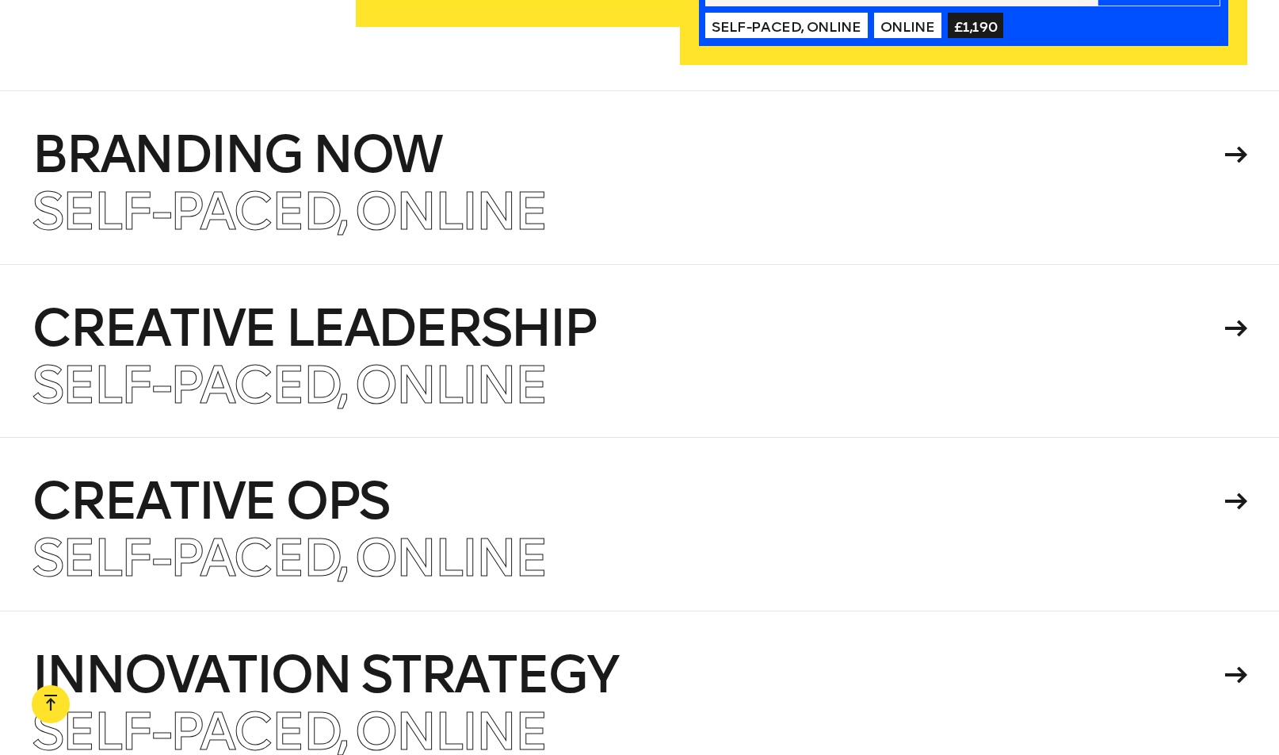  What do you see at coordinates (908, 25) in the screenshot?
I see `span: Online` at bounding box center [908, 25].